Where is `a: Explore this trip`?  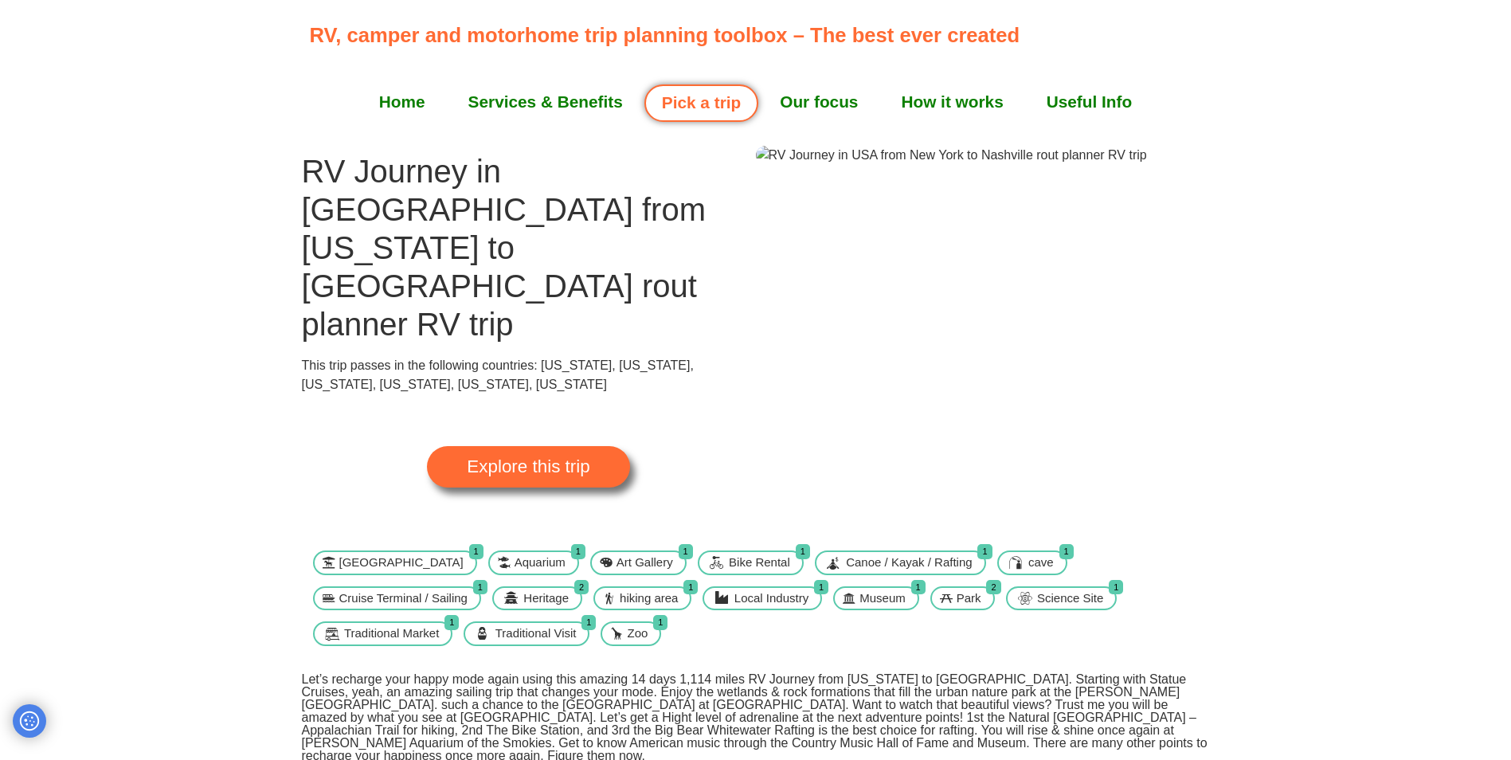
a: Explore this trip is located at coordinates (528, 467).